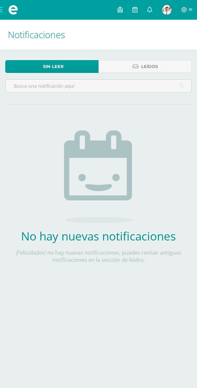  I want to click on span: Sin leer, so click(53, 66).